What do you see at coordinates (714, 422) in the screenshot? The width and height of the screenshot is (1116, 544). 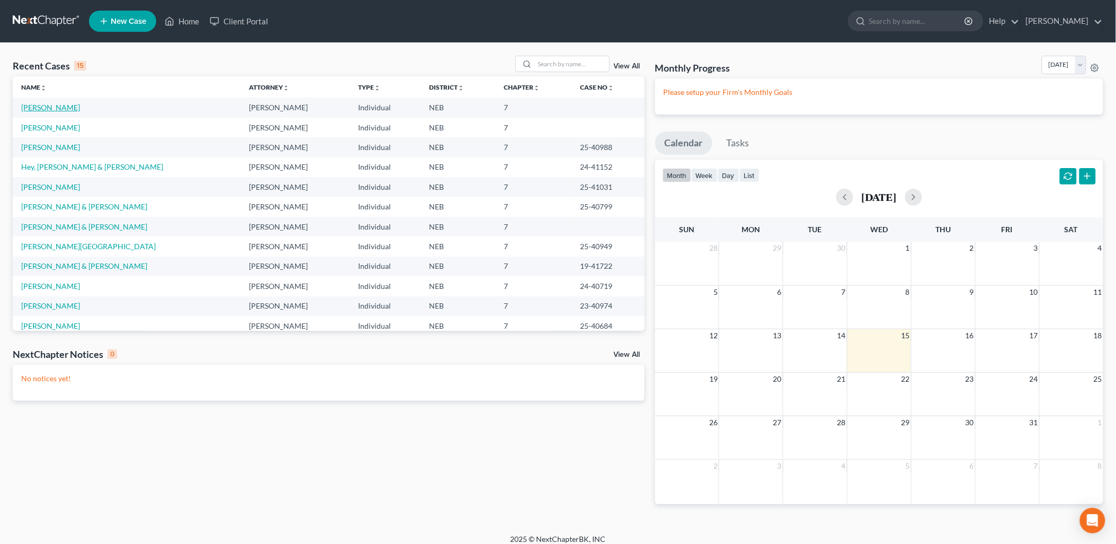 I see `span: 26` at bounding box center [714, 422].